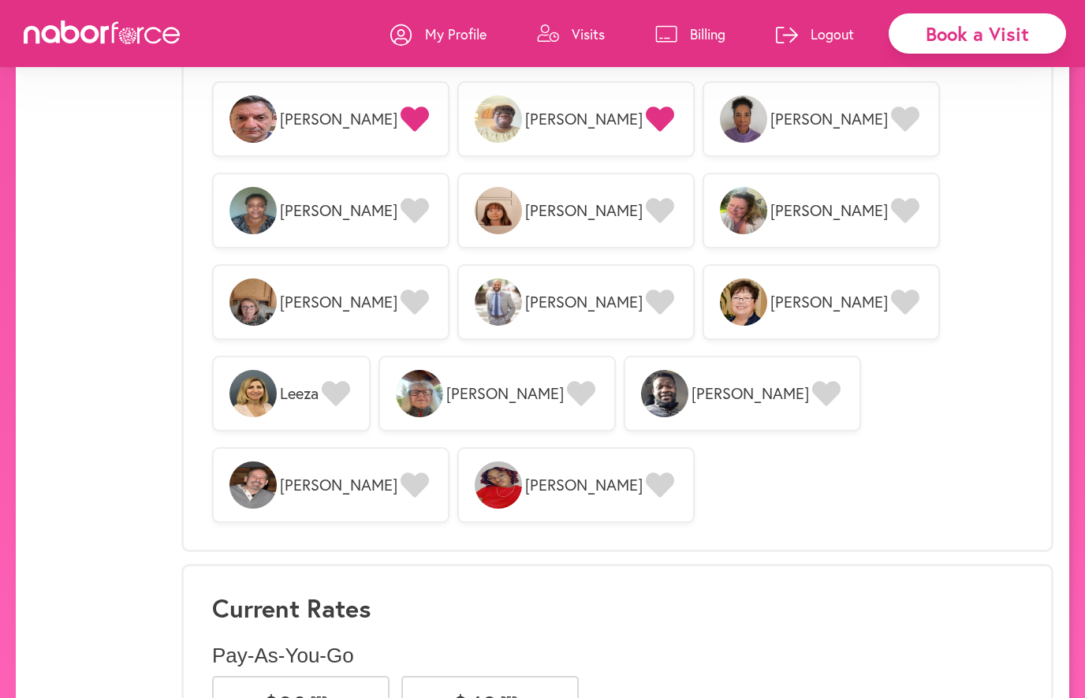 Image resolution: width=1085 pixels, height=698 pixels. What do you see at coordinates (617, 655) in the screenshot?
I see `p: Pay-As-You-Go` at bounding box center [617, 655].